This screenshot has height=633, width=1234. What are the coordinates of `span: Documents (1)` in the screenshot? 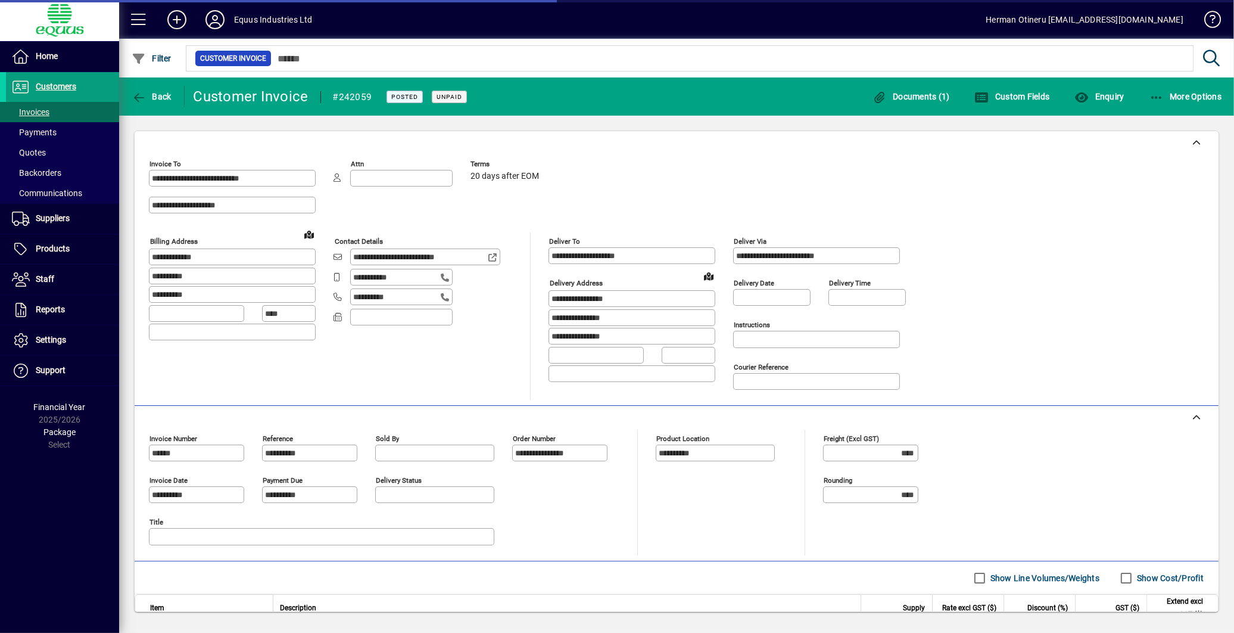 It's located at (911, 96).